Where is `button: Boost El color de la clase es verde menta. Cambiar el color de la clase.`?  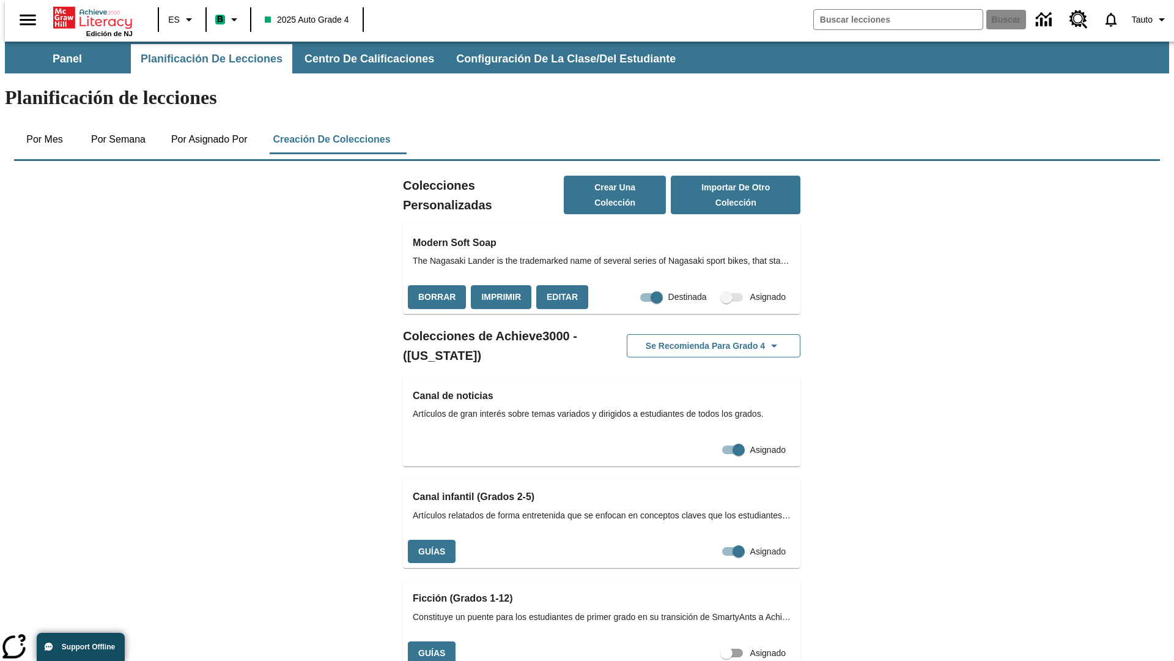
button: Boost El color de la clase es verde menta. Cambiar el color de la clase. is located at coordinates (228, 20).